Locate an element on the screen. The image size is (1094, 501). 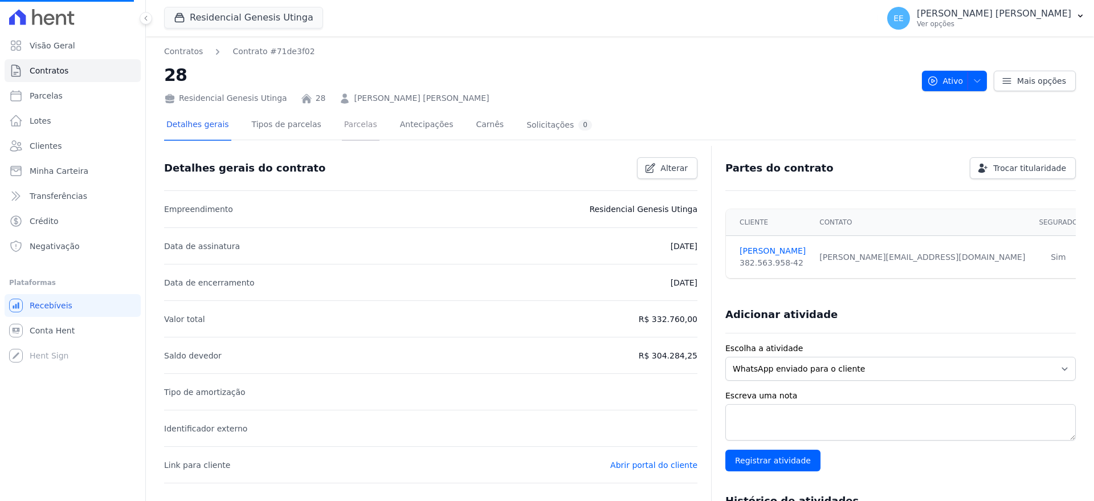
input: Registrar atividade is located at coordinates (773, 461).